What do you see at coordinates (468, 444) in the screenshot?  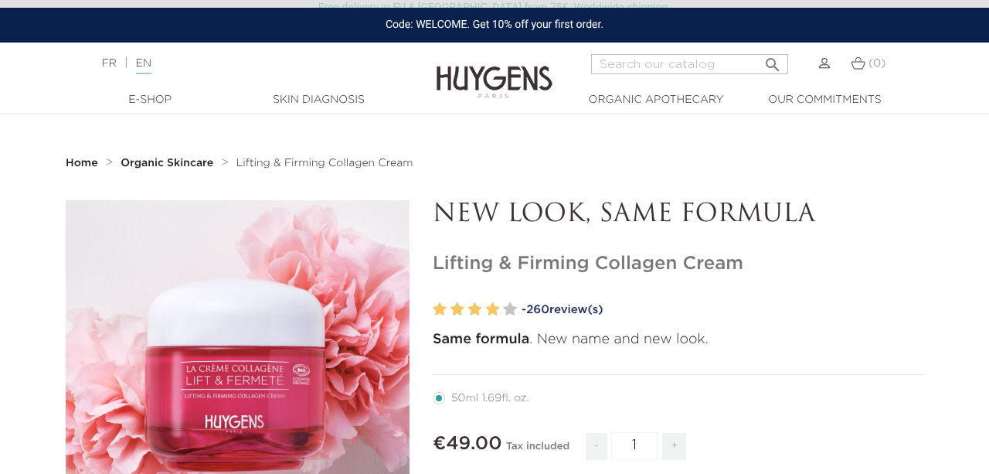 I see `span: €49.00` at bounding box center [468, 444].